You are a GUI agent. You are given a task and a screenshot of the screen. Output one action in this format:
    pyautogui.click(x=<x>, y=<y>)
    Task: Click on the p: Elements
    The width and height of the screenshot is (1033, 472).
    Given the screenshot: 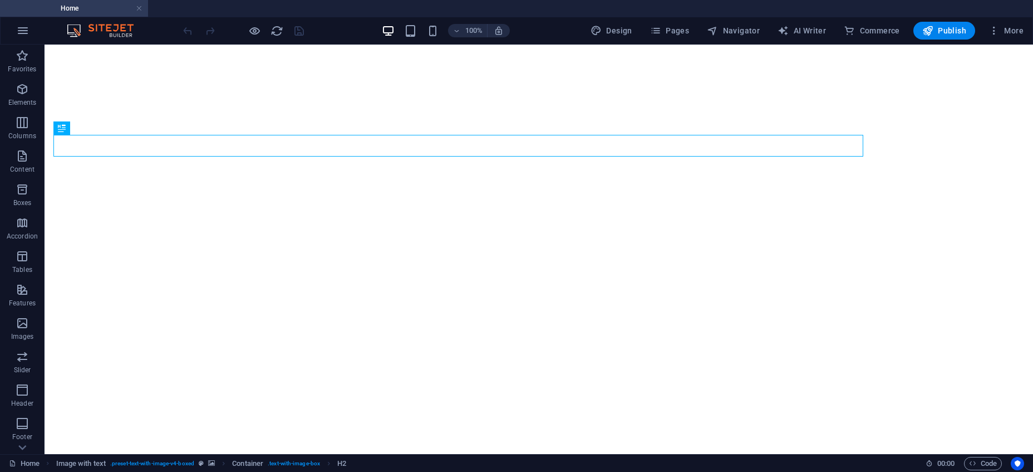 What is the action you would take?
    pyautogui.click(x=22, y=102)
    